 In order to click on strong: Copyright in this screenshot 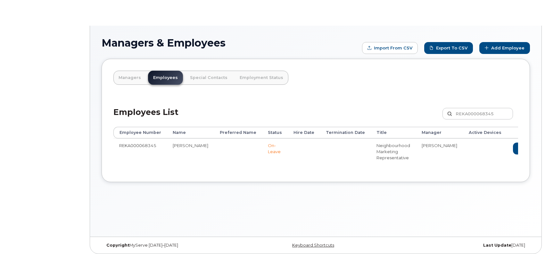, I will do `click(118, 245)`.